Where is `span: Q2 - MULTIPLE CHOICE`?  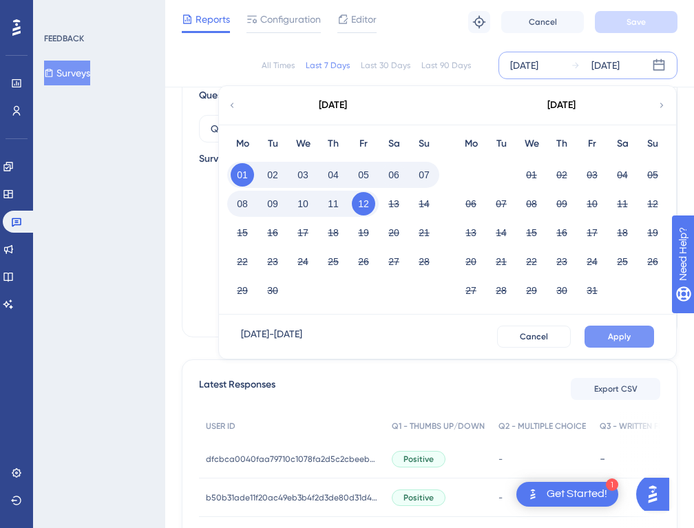 span: Q2 - MULTIPLE CHOICE is located at coordinates (542, 426).